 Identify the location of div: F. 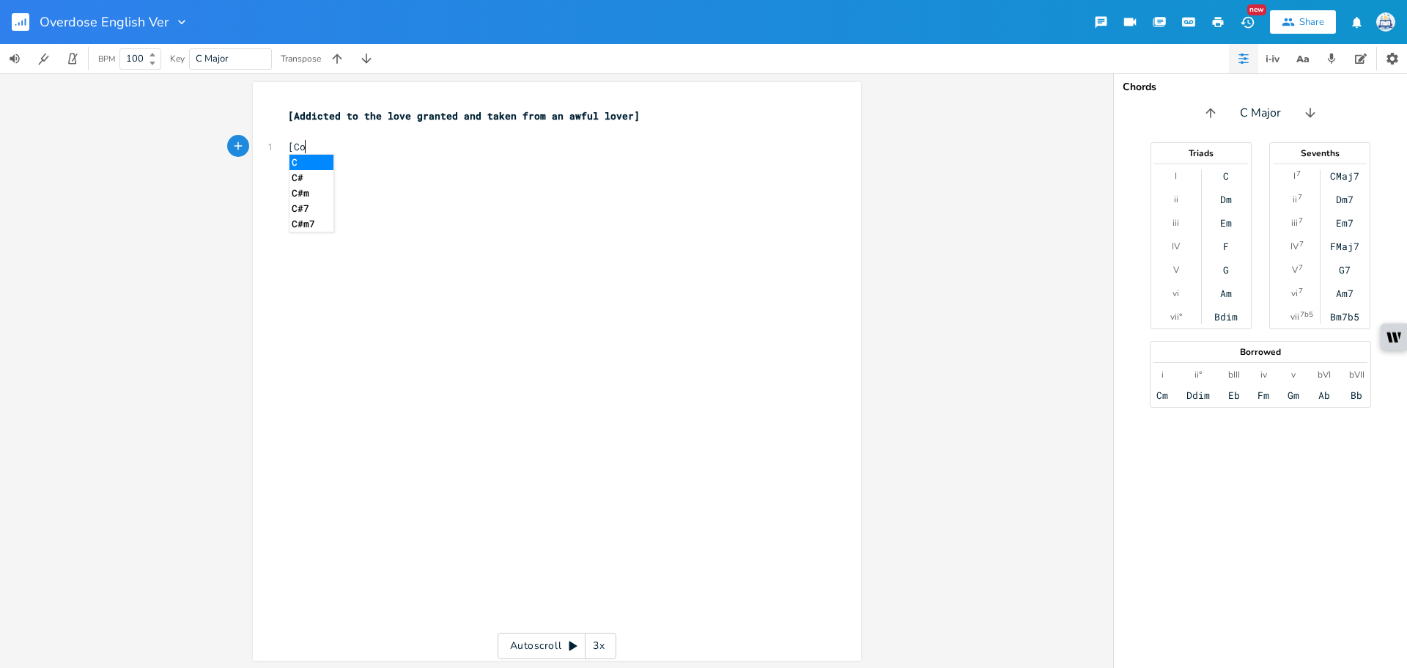
(1226, 246).